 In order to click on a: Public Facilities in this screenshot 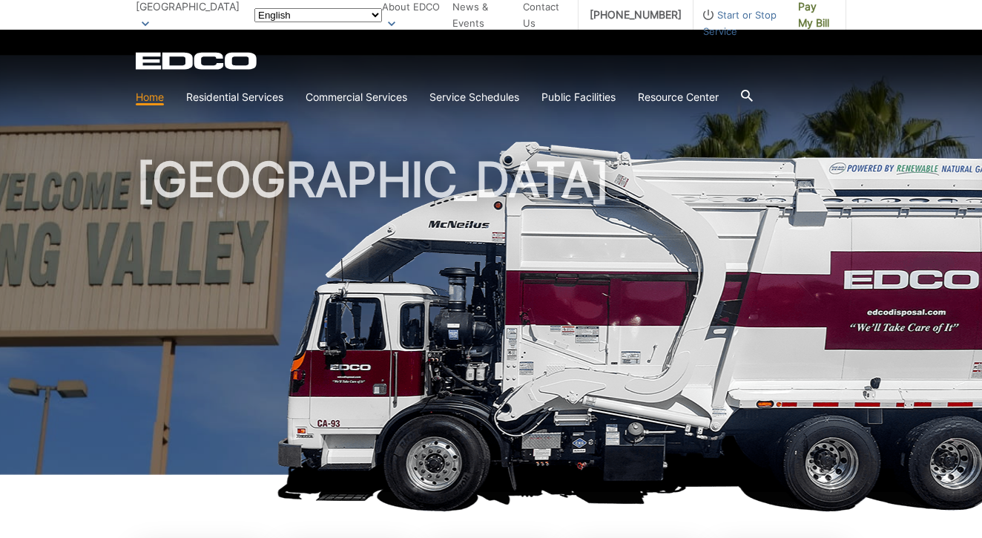, I will do `click(578, 97)`.